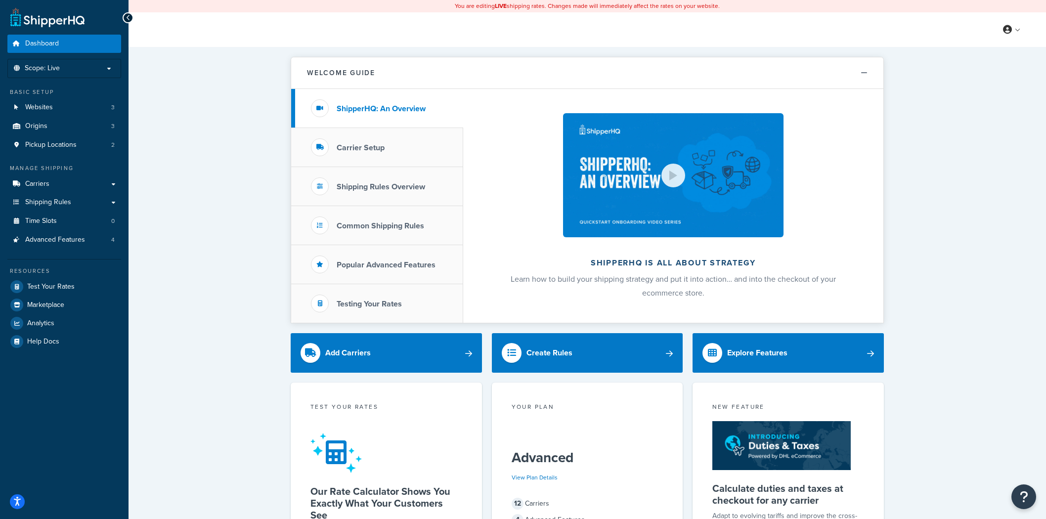 The height and width of the screenshot is (519, 1046). Describe the element at coordinates (64, 271) in the screenshot. I see `div: Resources` at that location.